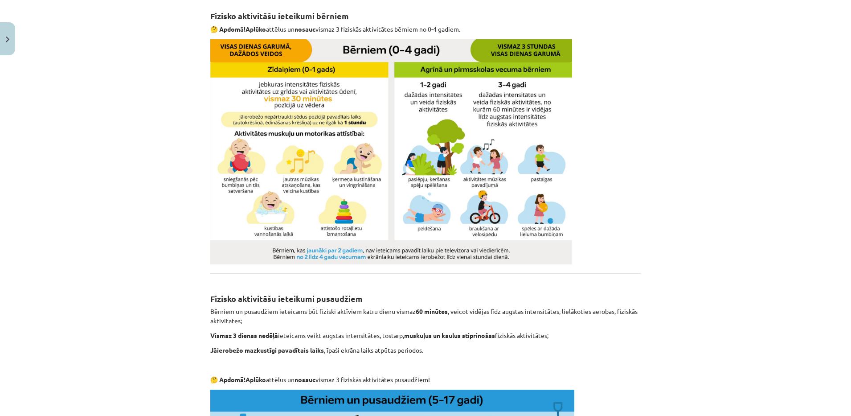  I want to click on strong: Jāierobežo mazkustīgi pavadītais laiks, so click(267, 350).